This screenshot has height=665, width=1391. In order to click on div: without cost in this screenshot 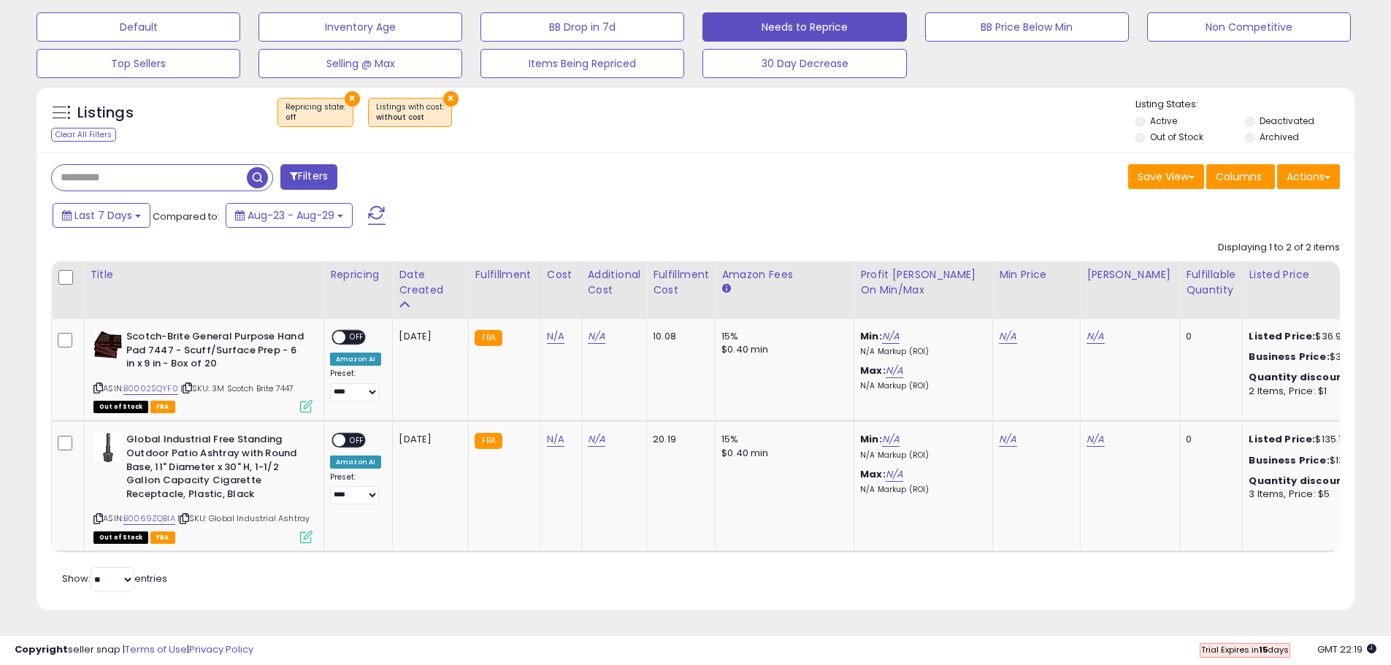, I will do `click(410, 118)`.